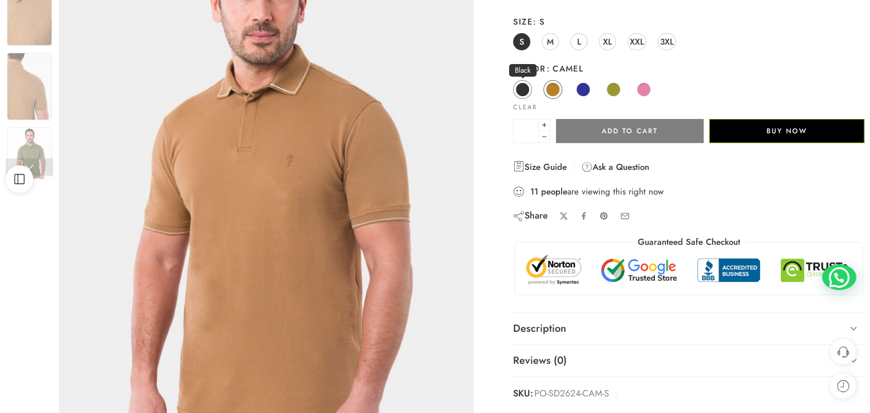 Image resolution: width=870 pixels, height=413 pixels. I want to click on a: 3XL, so click(667, 42).